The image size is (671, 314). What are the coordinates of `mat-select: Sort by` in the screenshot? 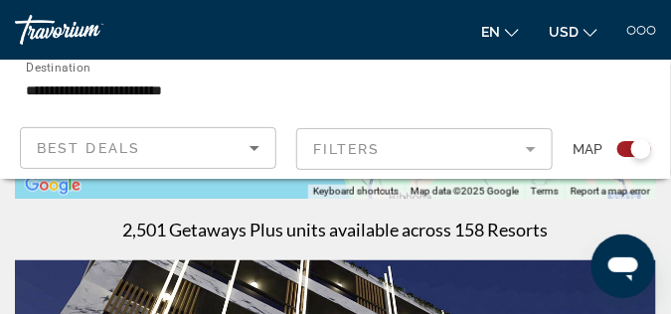 It's located at (148, 148).